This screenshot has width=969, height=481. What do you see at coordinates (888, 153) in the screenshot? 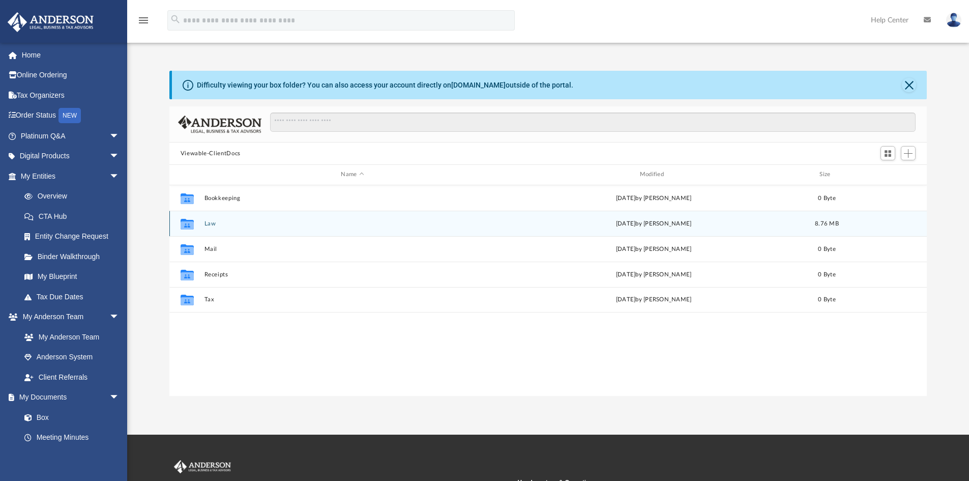
I see `button: Switch to Grid View` at bounding box center [888, 153].